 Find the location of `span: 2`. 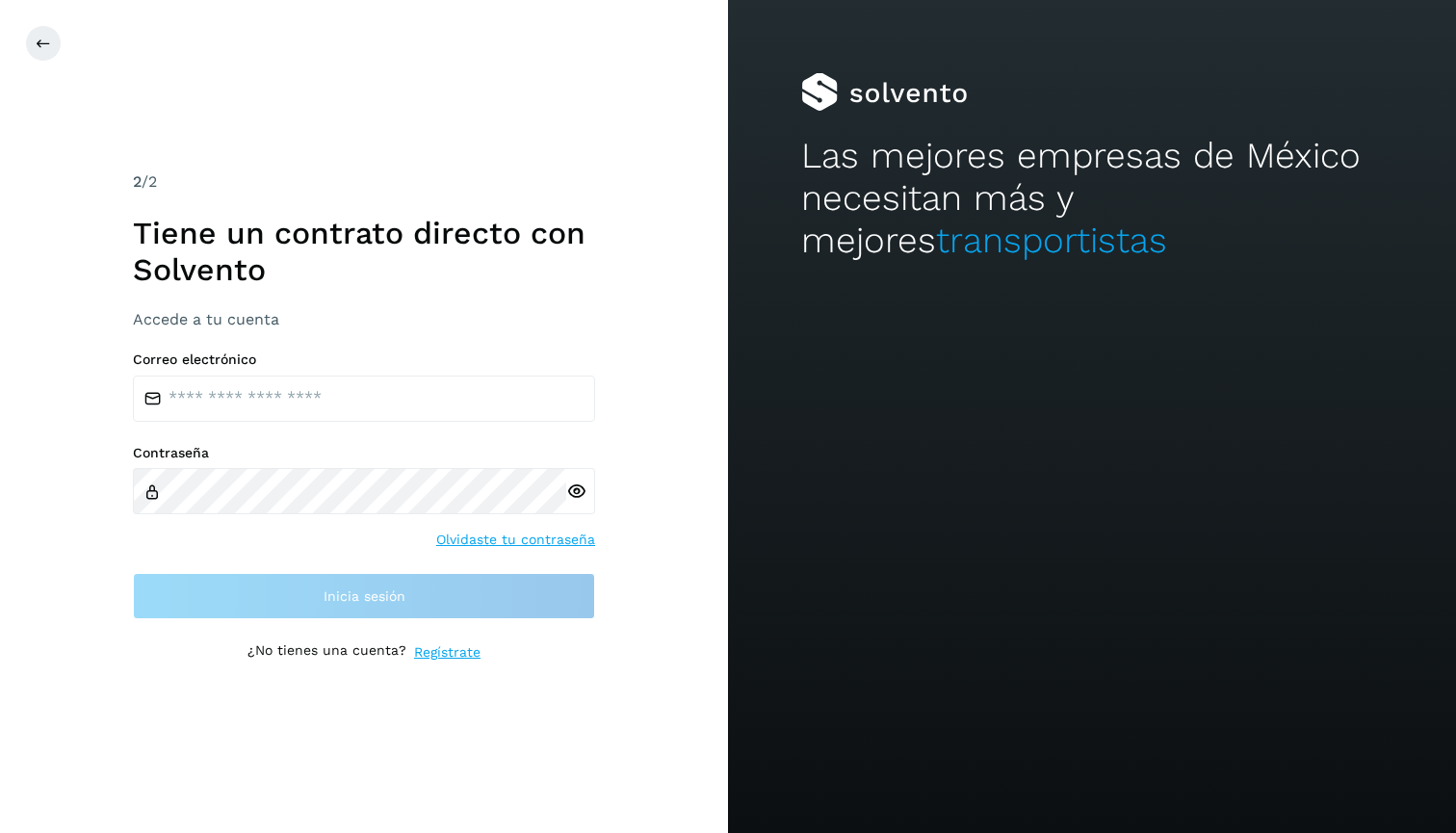

span: 2 is located at coordinates (137, 181).